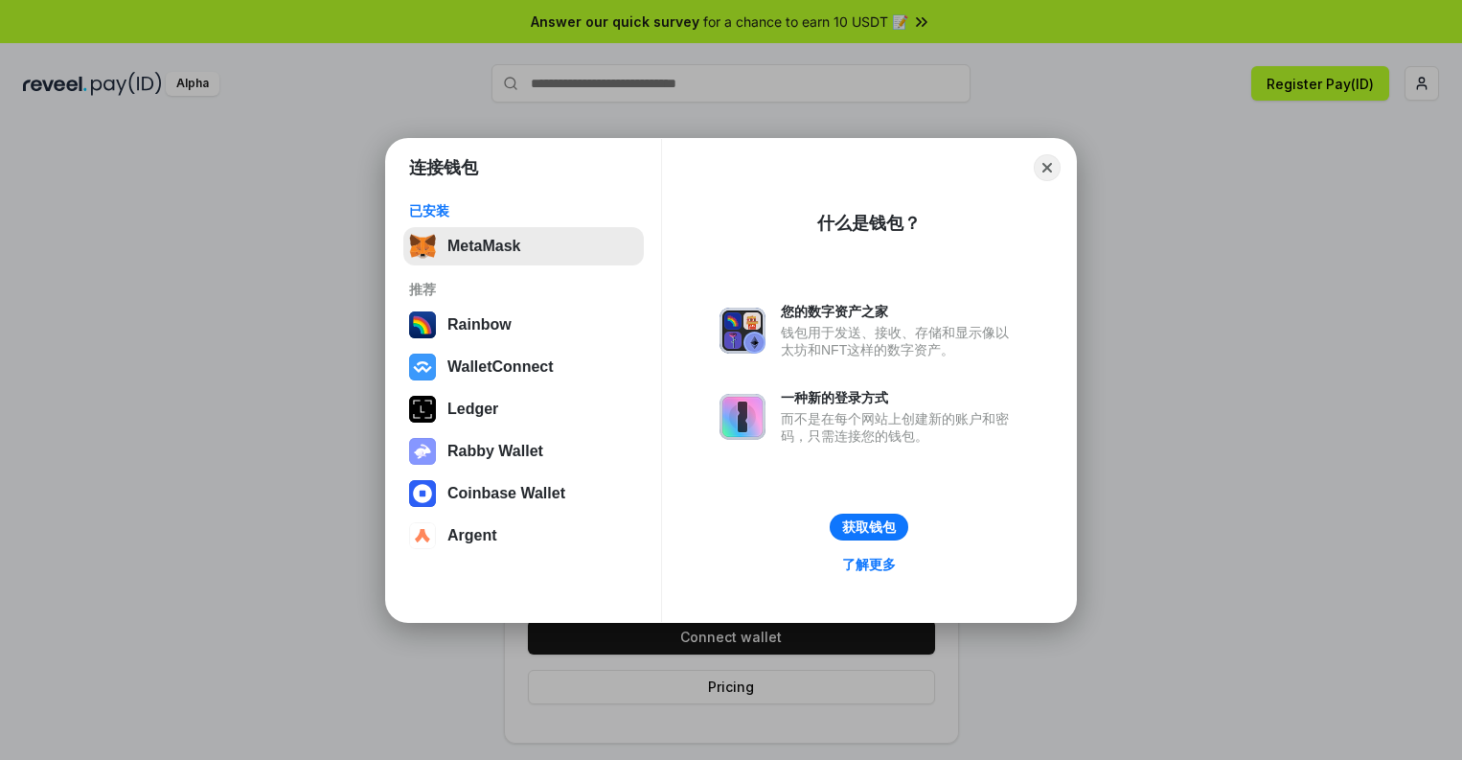 Image resolution: width=1462 pixels, height=760 pixels. I want to click on div: 您的数字资产之家, so click(899, 311).